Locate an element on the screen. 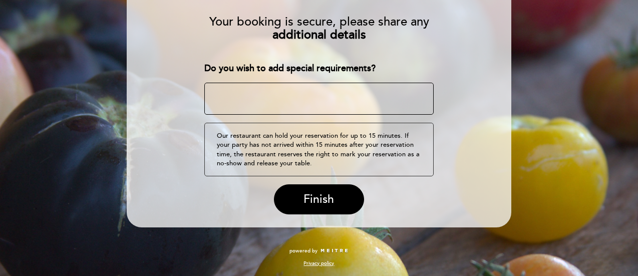  a: powered by is located at coordinates (319, 251).